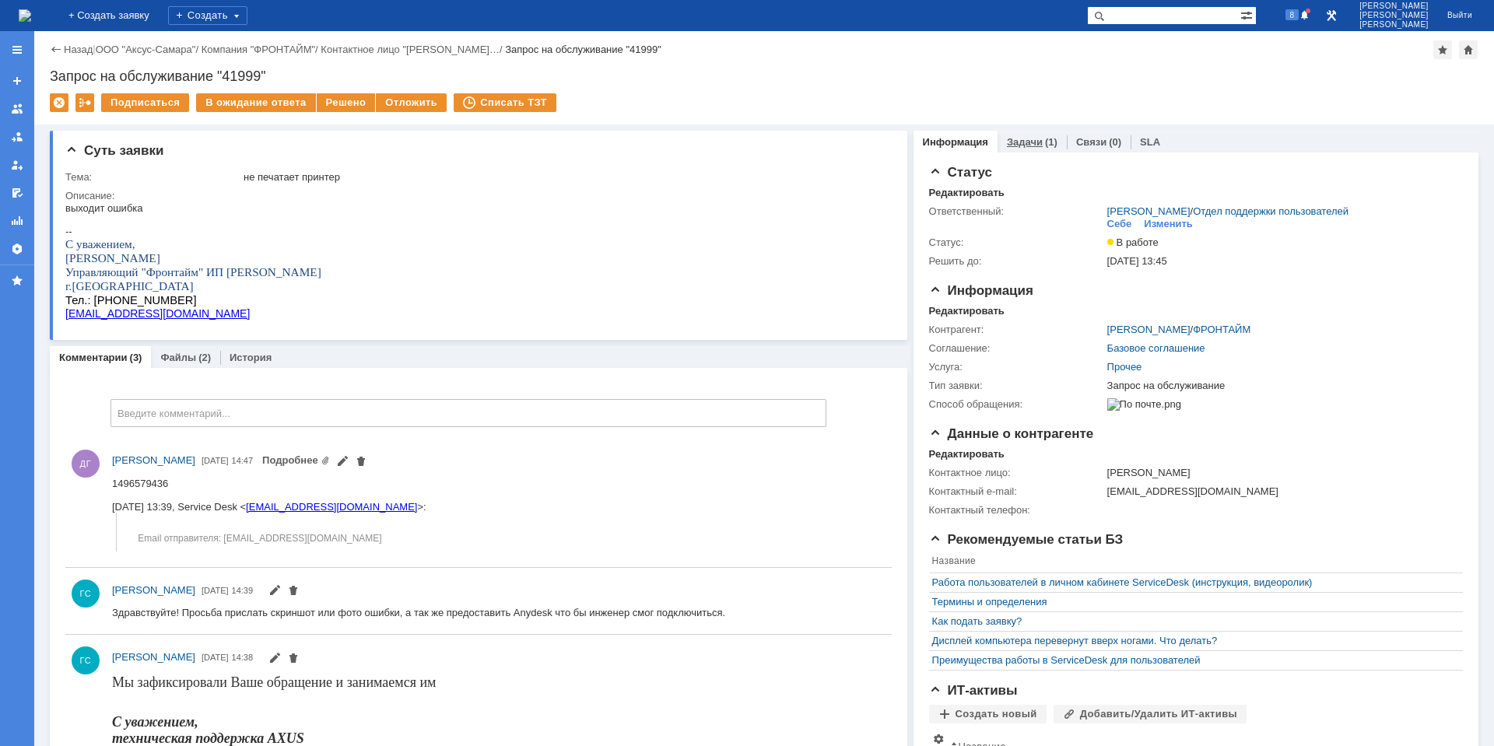 The height and width of the screenshot is (746, 1494). Describe the element at coordinates (1150, 142) in the screenshot. I see `a: SLA` at that location.